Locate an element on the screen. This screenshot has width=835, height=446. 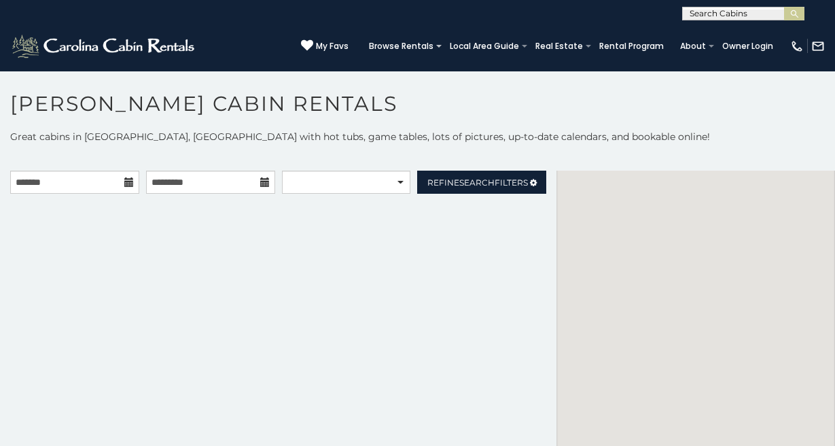
a: My Favs is located at coordinates (325, 46).